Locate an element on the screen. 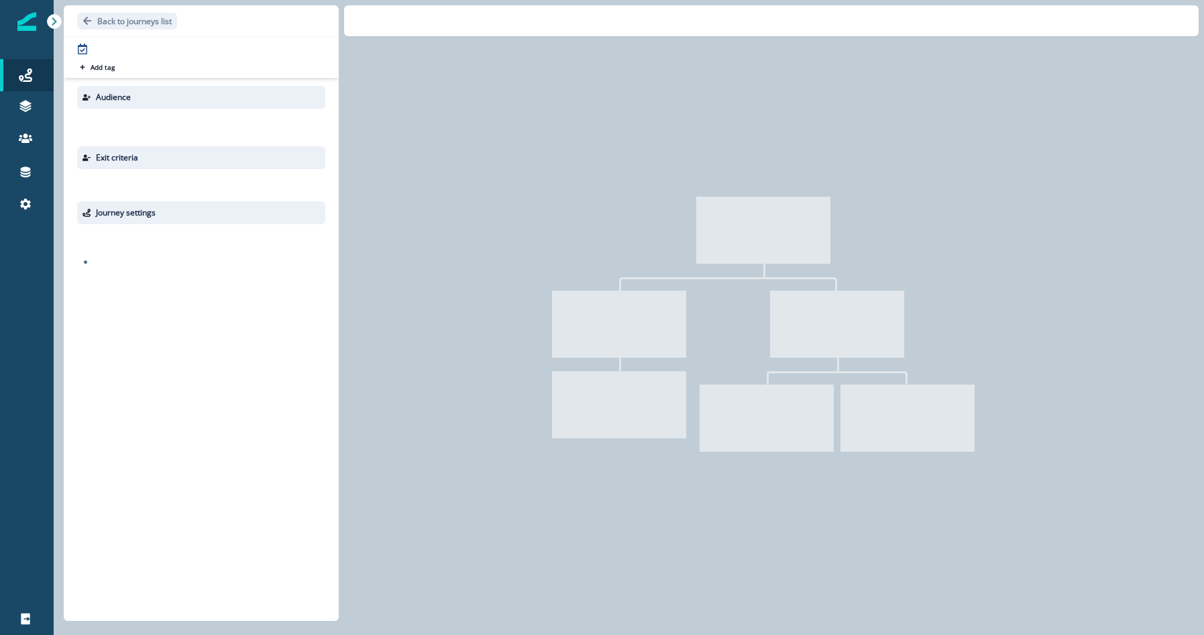 Image resolution: width=1204 pixels, height=635 pixels. p: Back to journeys list is located at coordinates (134, 21).